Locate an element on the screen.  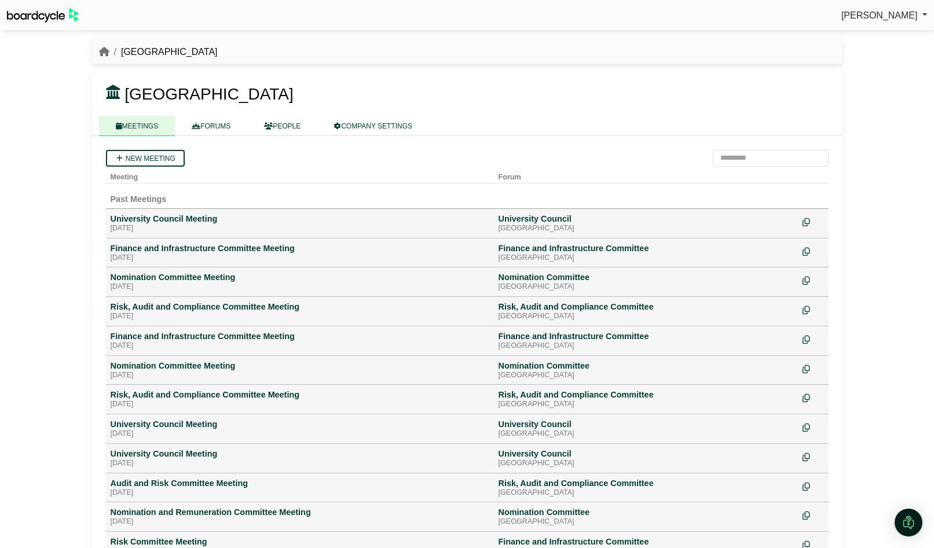
div: Audit and Risk Committee Meeting is located at coordinates (300, 484).